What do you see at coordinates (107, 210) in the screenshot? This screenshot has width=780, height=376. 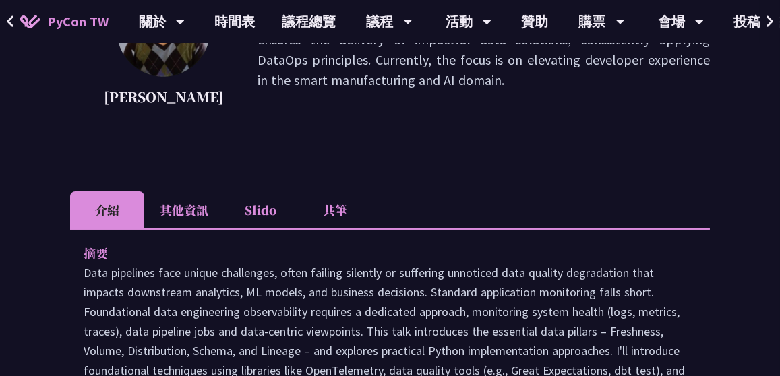 I see `li: 介紹` at bounding box center [107, 210].